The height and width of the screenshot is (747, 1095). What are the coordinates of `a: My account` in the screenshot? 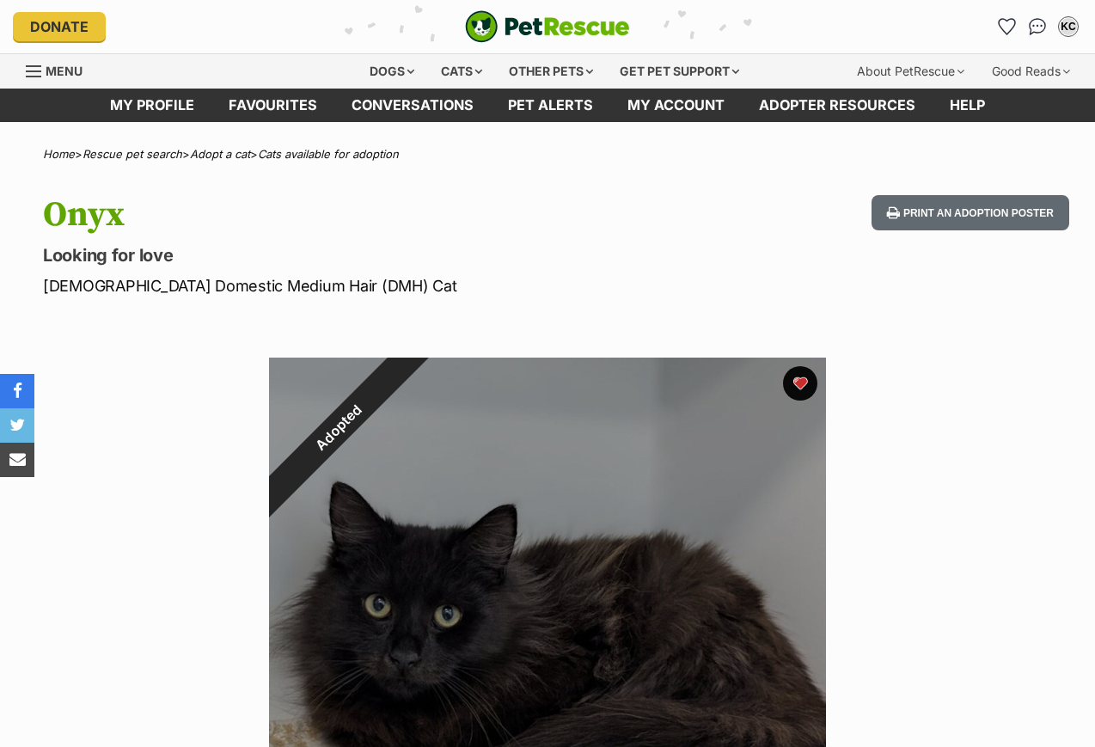 It's located at (676, 105).